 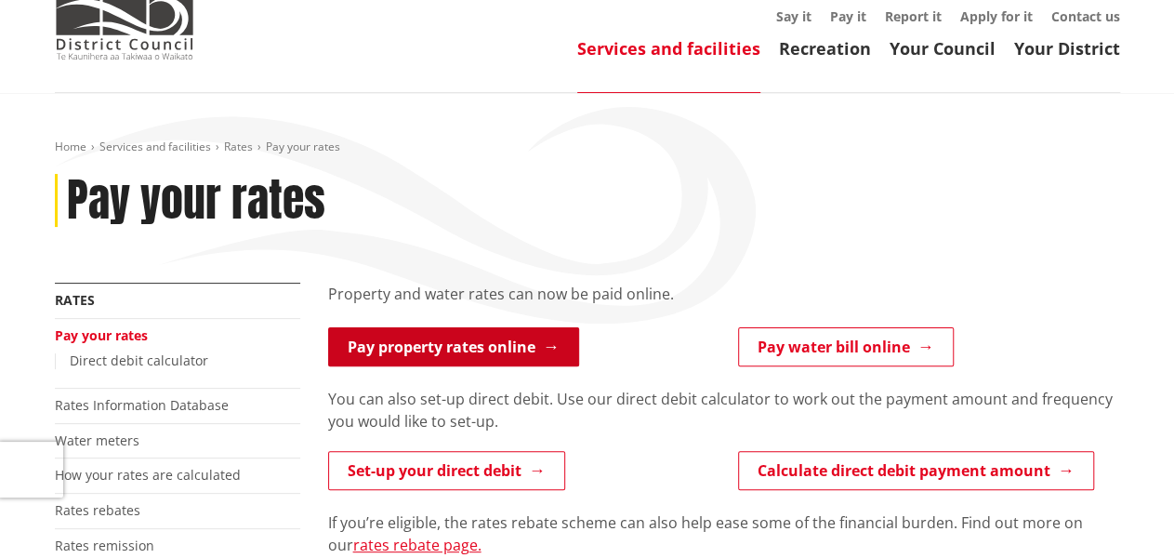 I want to click on a: Rates rebates, so click(x=98, y=509).